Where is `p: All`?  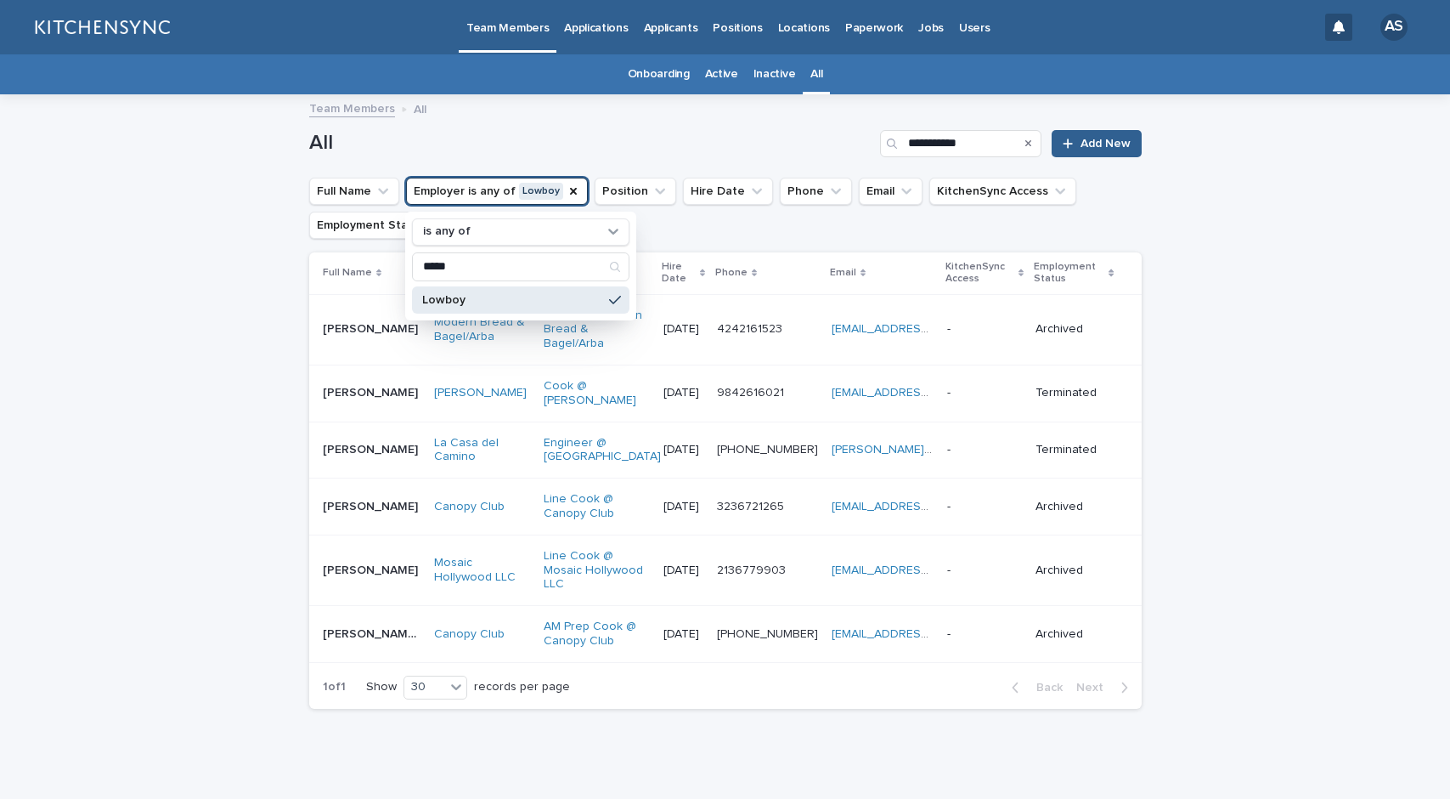
p: All is located at coordinates (420, 108).